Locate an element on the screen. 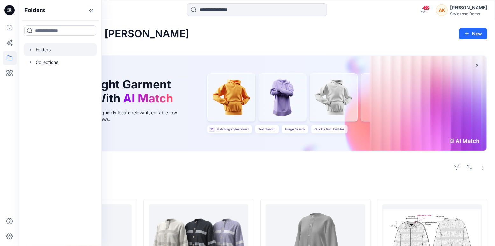 Image resolution: width=495 pixels, height=246 pixels. div: AK is located at coordinates (442, 10).